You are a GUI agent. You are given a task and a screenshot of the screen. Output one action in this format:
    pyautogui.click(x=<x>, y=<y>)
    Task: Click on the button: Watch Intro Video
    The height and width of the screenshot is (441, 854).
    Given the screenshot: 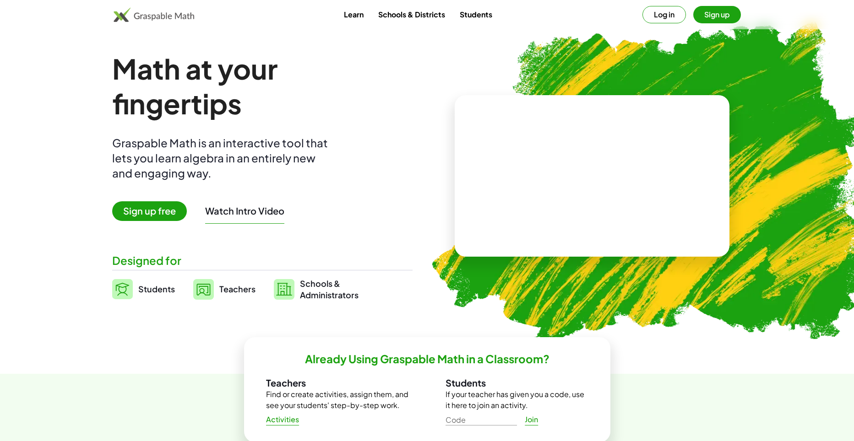 What is the action you would take?
    pyautogui.click(x=244, y=211)
    